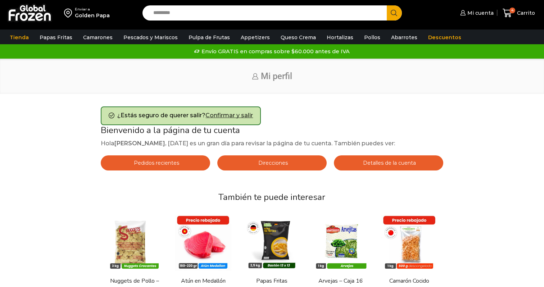  Describe the element at coordinates (155, 163) in the screenshot. I see `span: Pedidos recientes` at that location.